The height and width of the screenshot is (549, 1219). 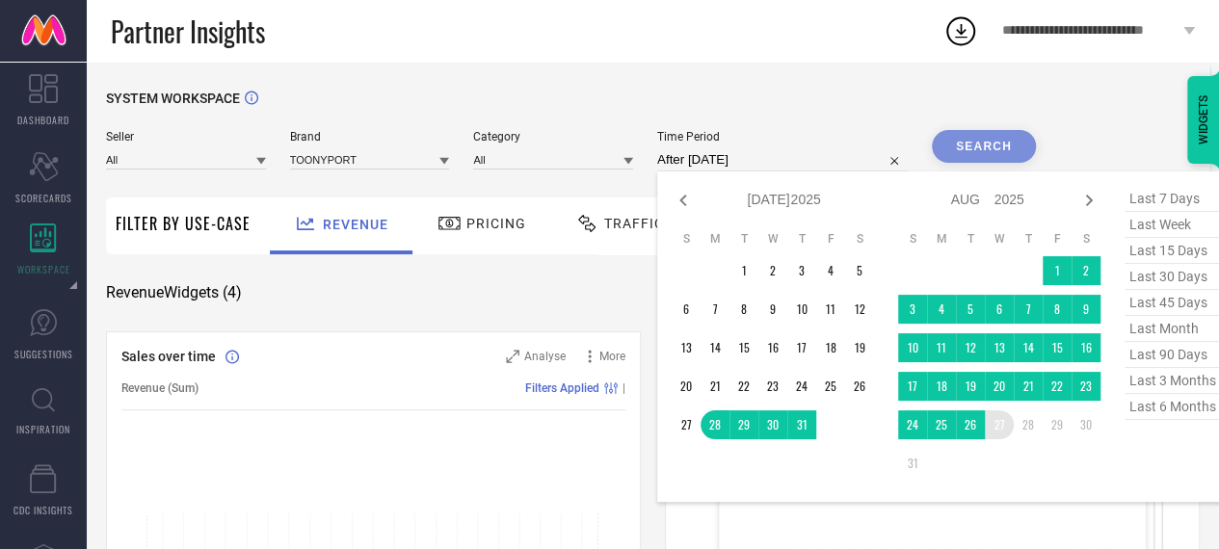 What do you see at coordinates (802, 271) in the screenshot?
I see `td: Thu Jul 03 2025` at bounding box center [802, 271].